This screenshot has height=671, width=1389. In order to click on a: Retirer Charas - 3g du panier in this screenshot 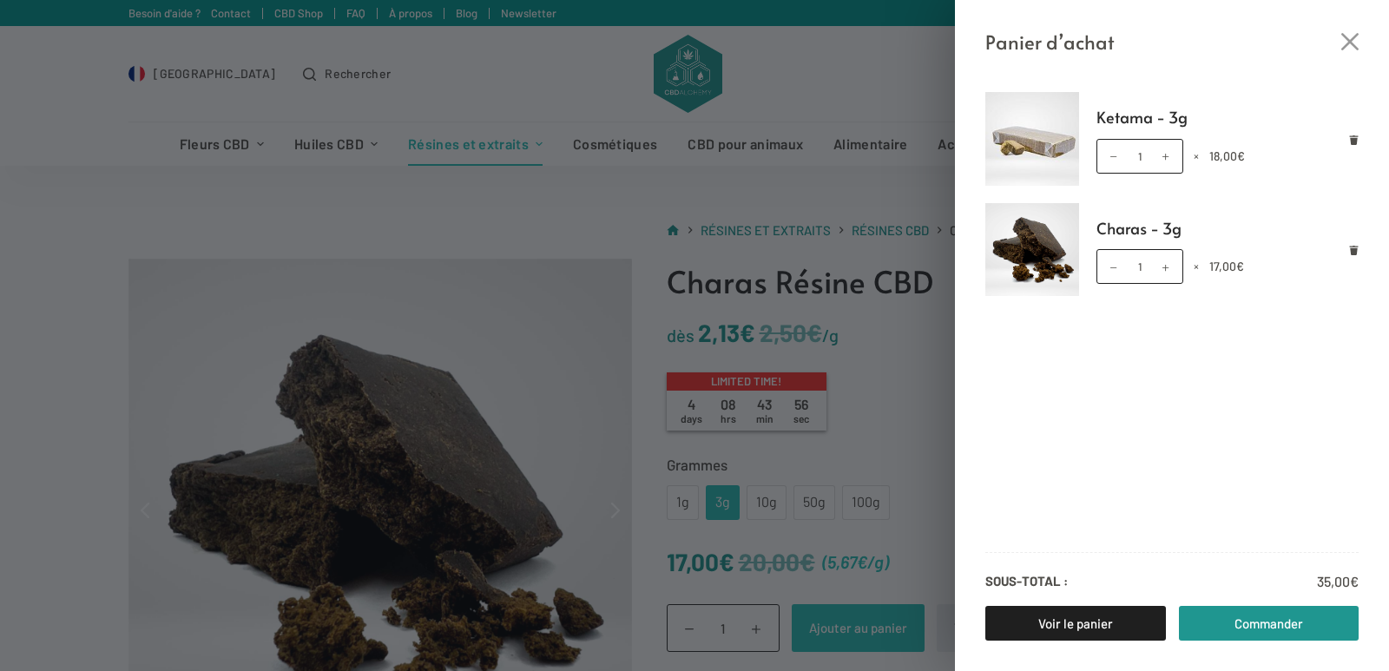, I will do `click(1354, 249)`.